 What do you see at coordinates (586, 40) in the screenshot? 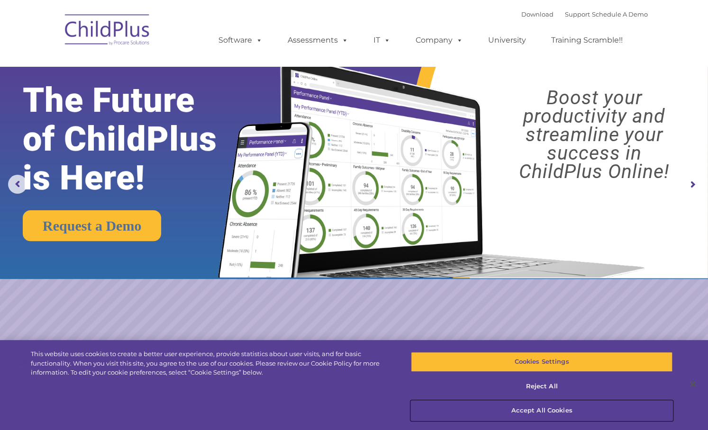
I see `a: Training Scramble!!` at bounding box center [586, 40].